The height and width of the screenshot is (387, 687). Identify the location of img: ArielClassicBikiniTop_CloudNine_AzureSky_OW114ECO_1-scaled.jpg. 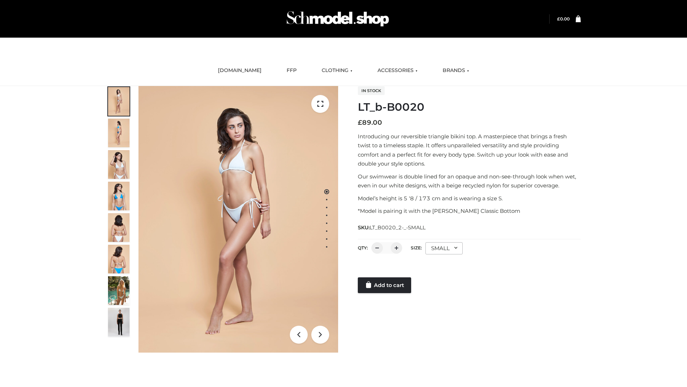
(119, 101).